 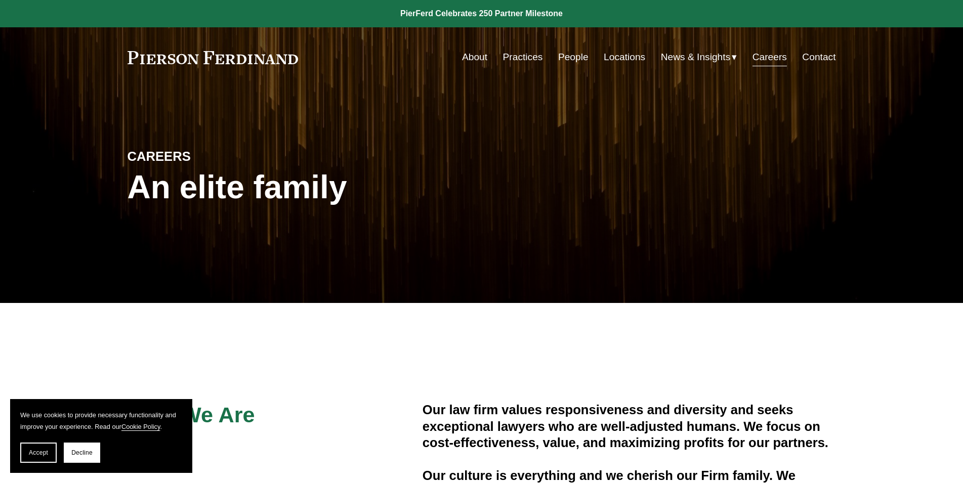 I want to click on button: Decline, so click(x=82, y=453).